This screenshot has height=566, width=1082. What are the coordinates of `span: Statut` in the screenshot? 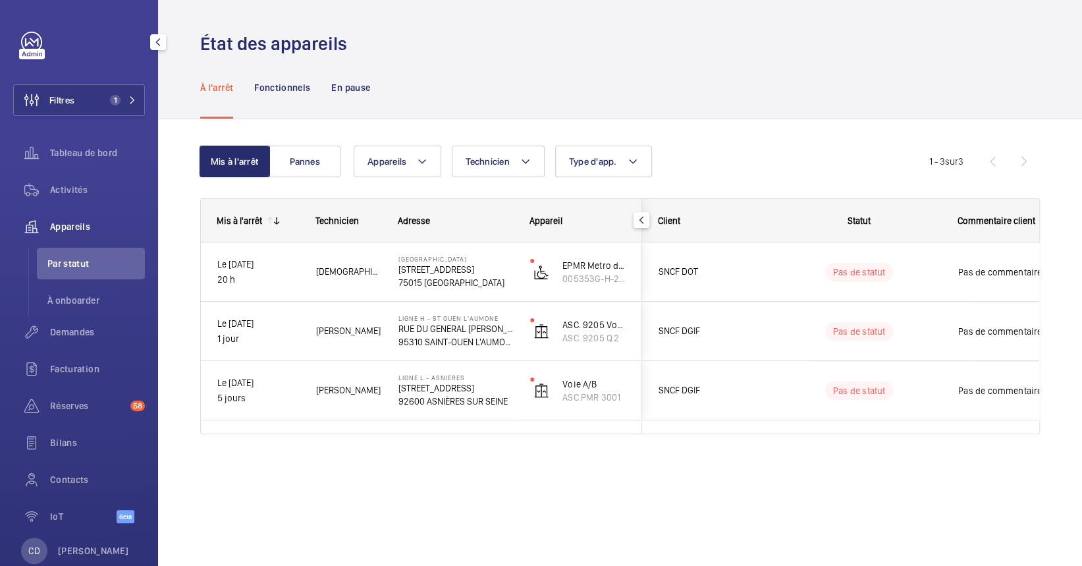 It's located at (859, 221).